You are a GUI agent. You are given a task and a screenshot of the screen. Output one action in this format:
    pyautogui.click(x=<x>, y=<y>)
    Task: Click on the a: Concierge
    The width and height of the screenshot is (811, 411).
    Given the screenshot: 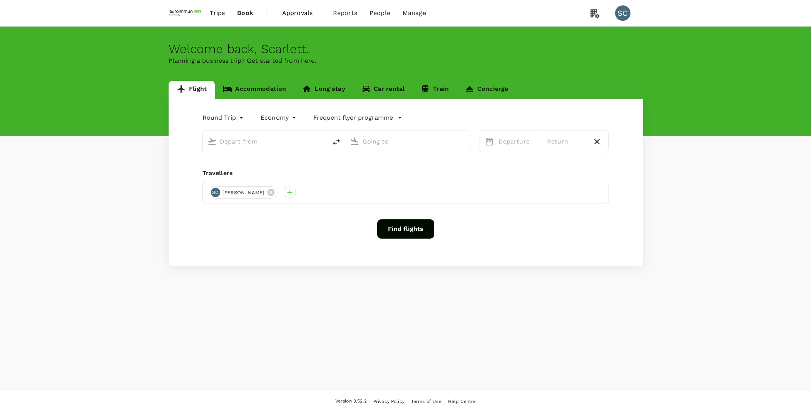 What is the action you would take?
    pyautogui.click(x=487, y=90)
    